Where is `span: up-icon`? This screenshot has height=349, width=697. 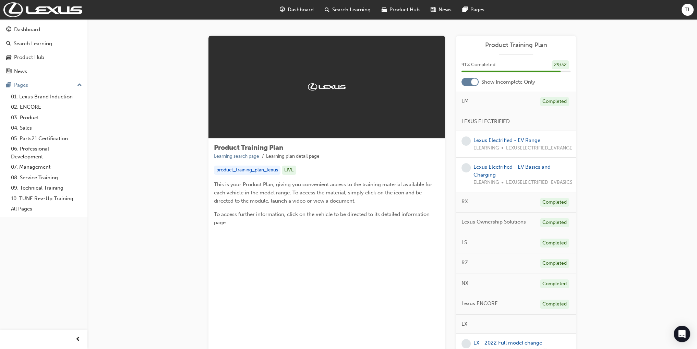 span: up-icon is located at coordinates (80, 85).